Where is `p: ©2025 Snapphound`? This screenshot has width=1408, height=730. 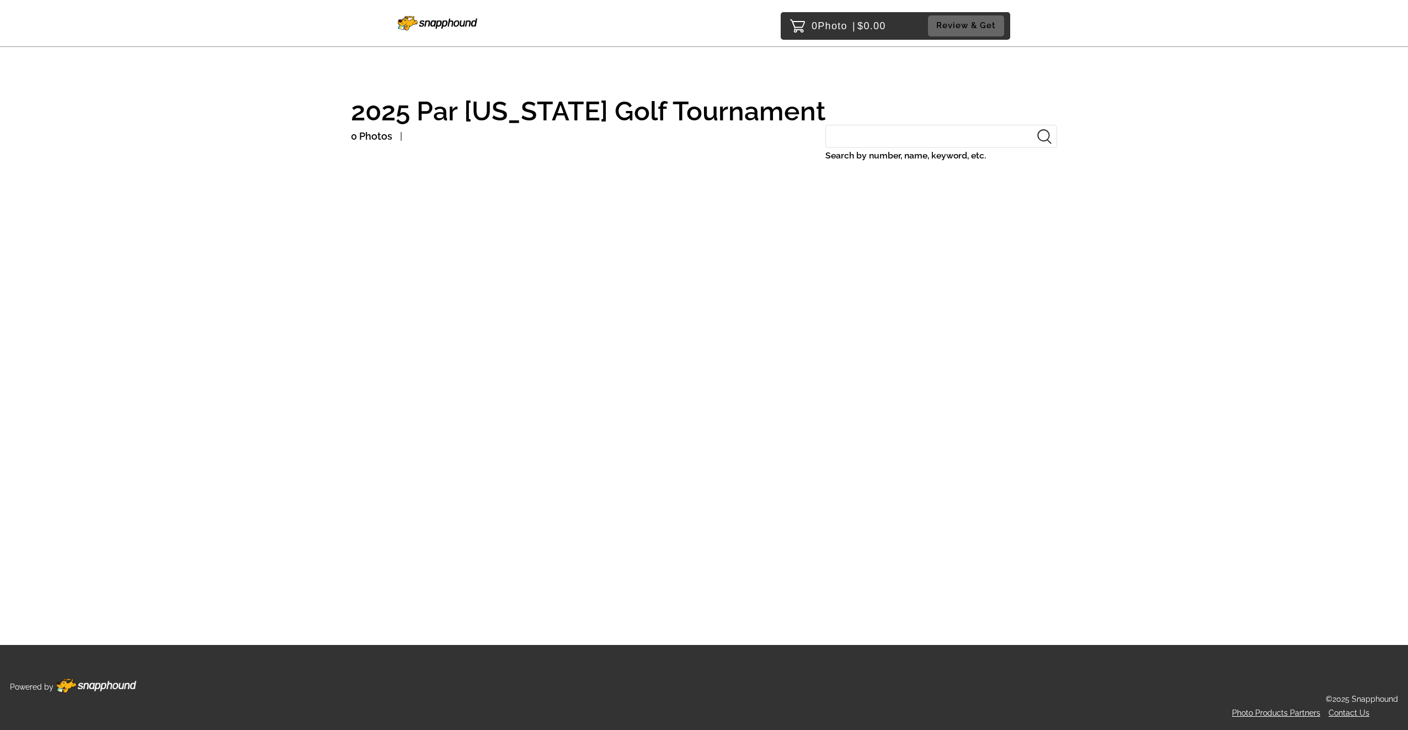
p: ©2025 Snapphound is located at coordinates (1362, 699).